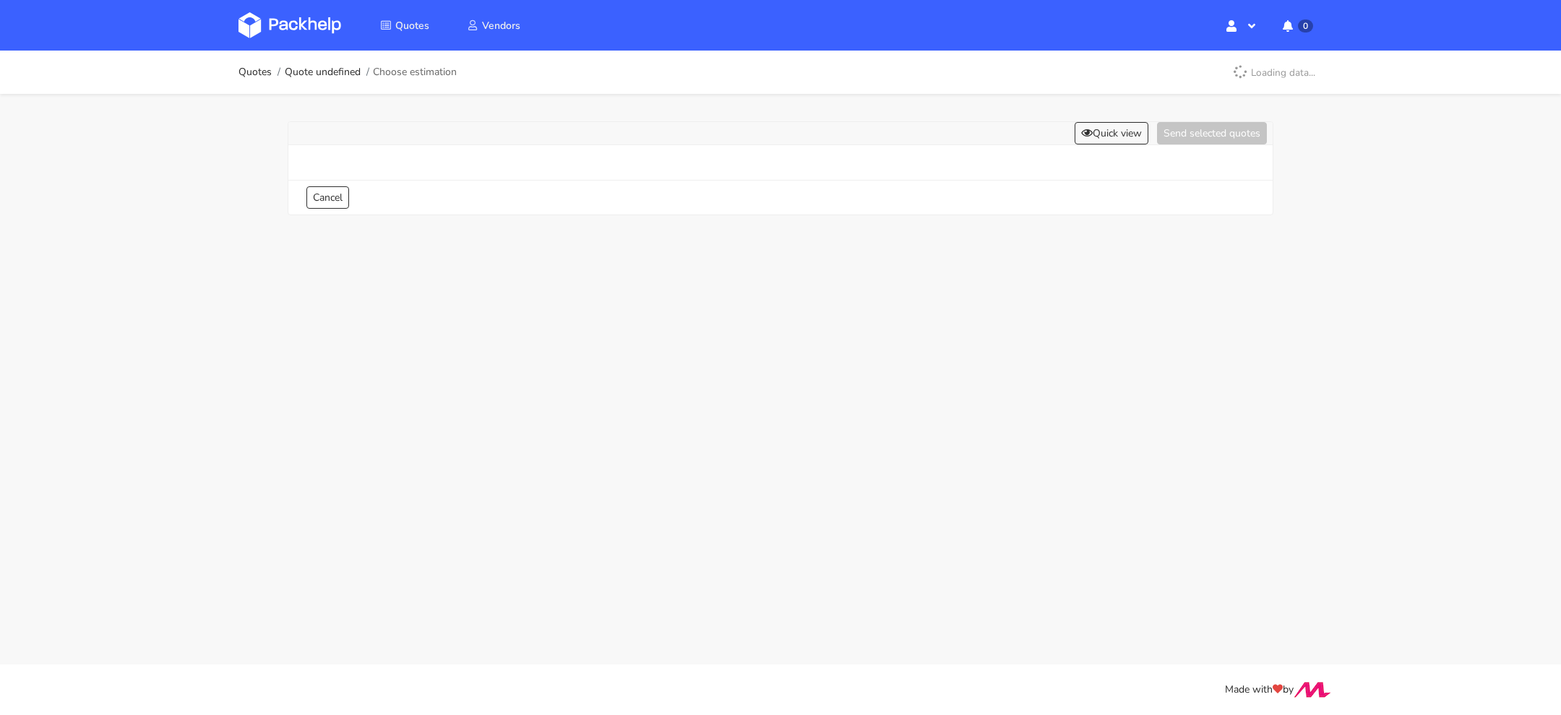 Image resolution: width=1561 pixels, height=715 pixels. Describe the element at coordinates (1273, 72) in the screenshot. I see `p: Loading data...` at that location.